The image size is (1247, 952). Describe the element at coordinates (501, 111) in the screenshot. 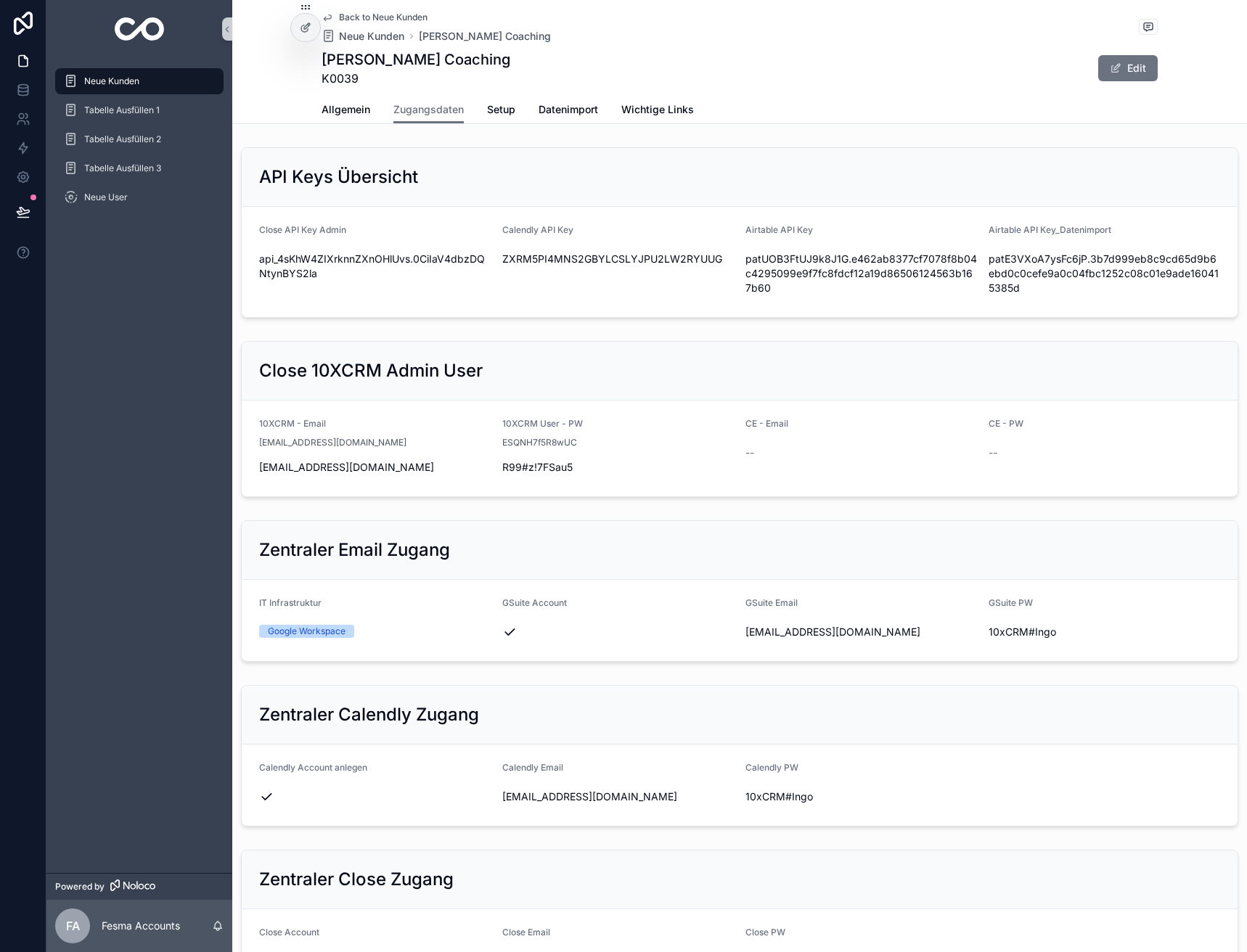

I see `a: Setup` at that location.